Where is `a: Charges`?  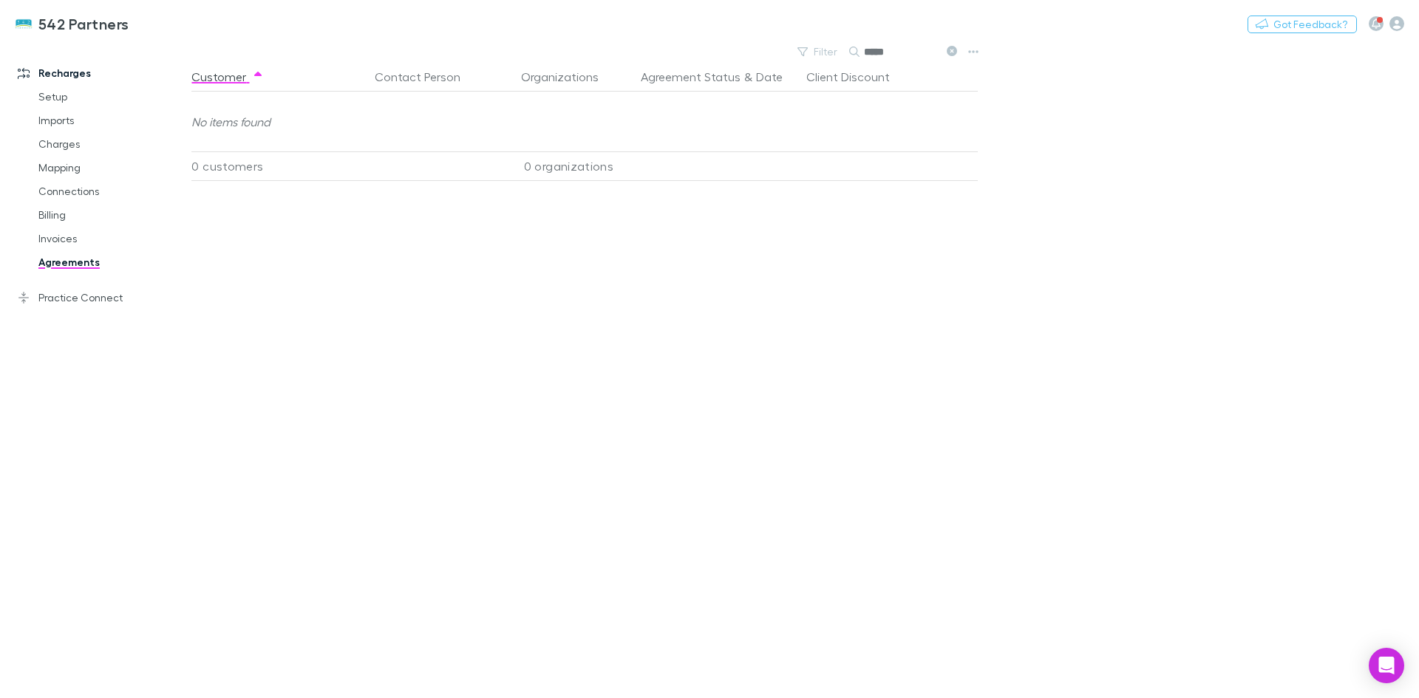 a: Charges is located at coordinates (112, 144).